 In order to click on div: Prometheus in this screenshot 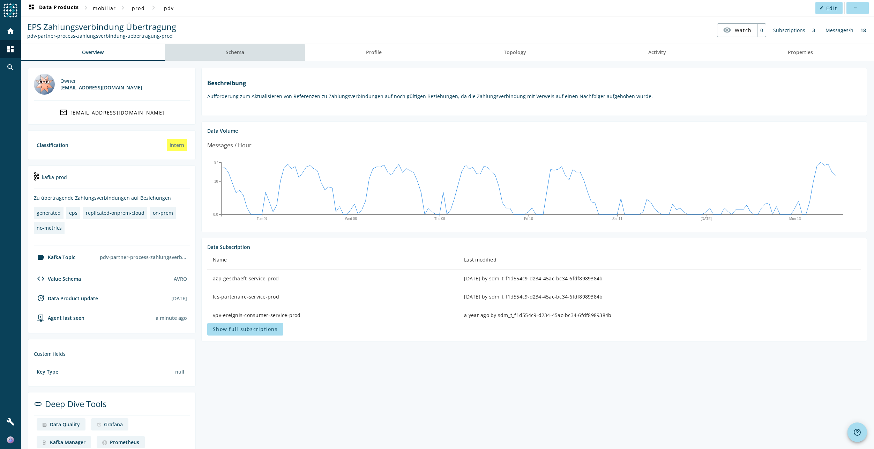, I will do `click(125, 442)`.